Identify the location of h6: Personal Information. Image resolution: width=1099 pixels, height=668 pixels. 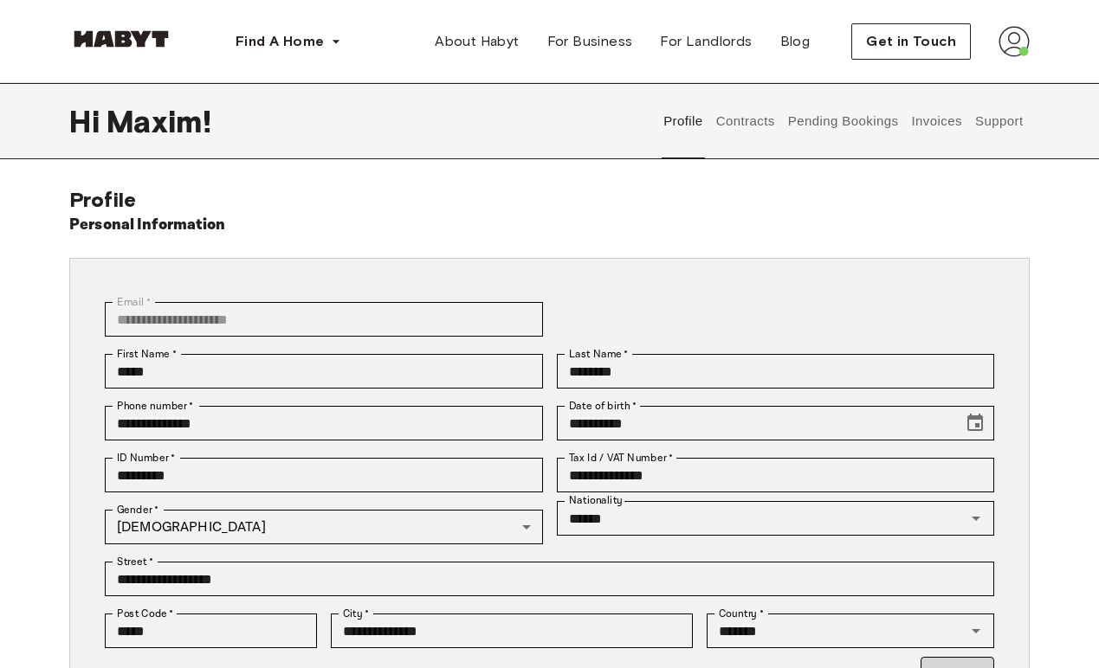
(147, 225).